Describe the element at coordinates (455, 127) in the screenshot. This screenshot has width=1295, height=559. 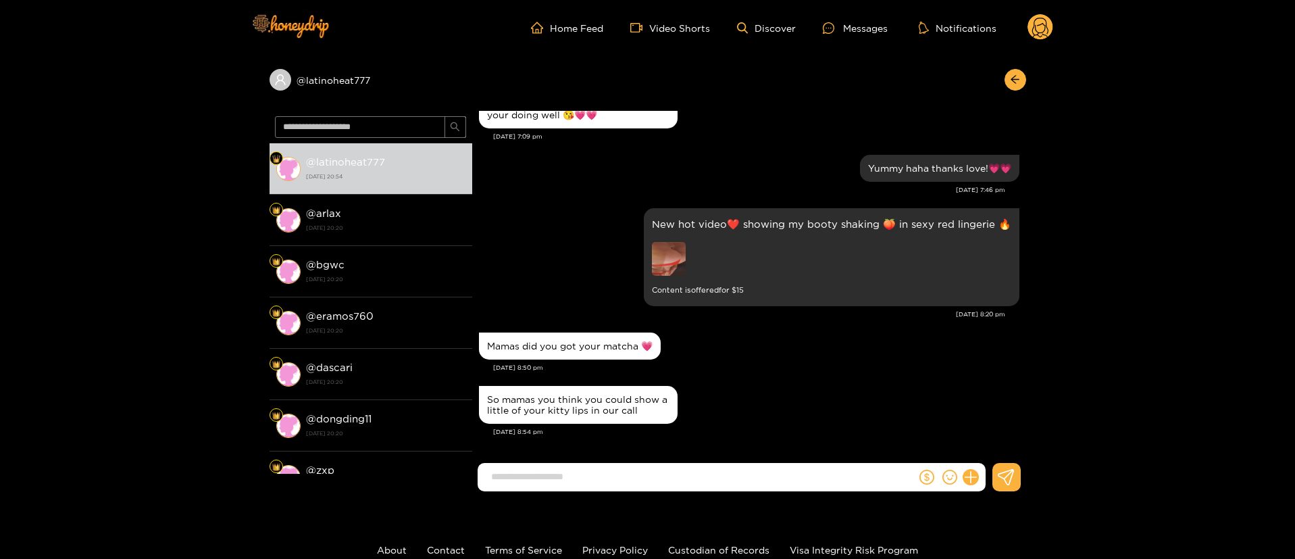
I see `button: search` at that location.